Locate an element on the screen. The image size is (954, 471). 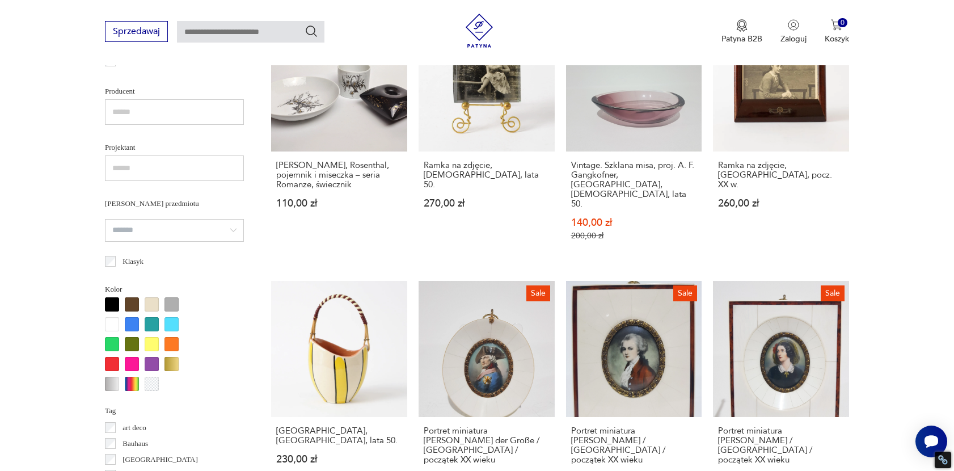
p: 140,00 zł is located at coordinates (634, 222).